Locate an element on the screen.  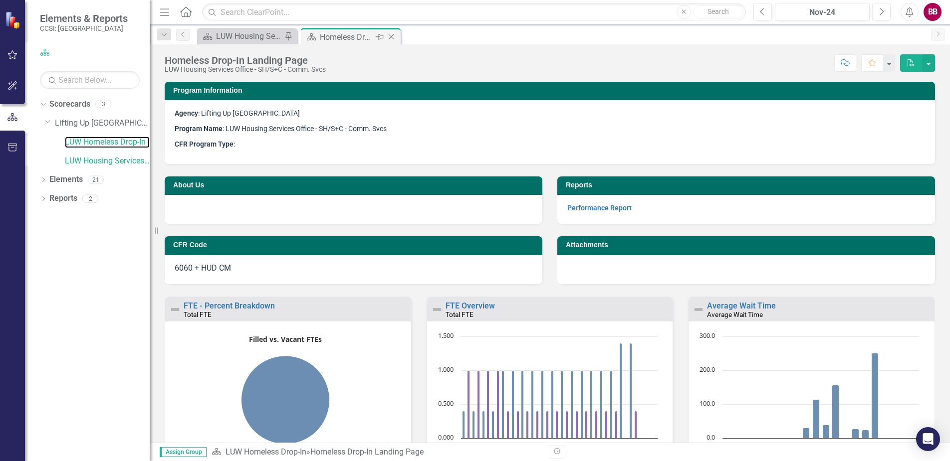
div: LUW Housing Services Office - SH/S+C - Comm. Svcs Landing Page is located at coordinates (249, 36).